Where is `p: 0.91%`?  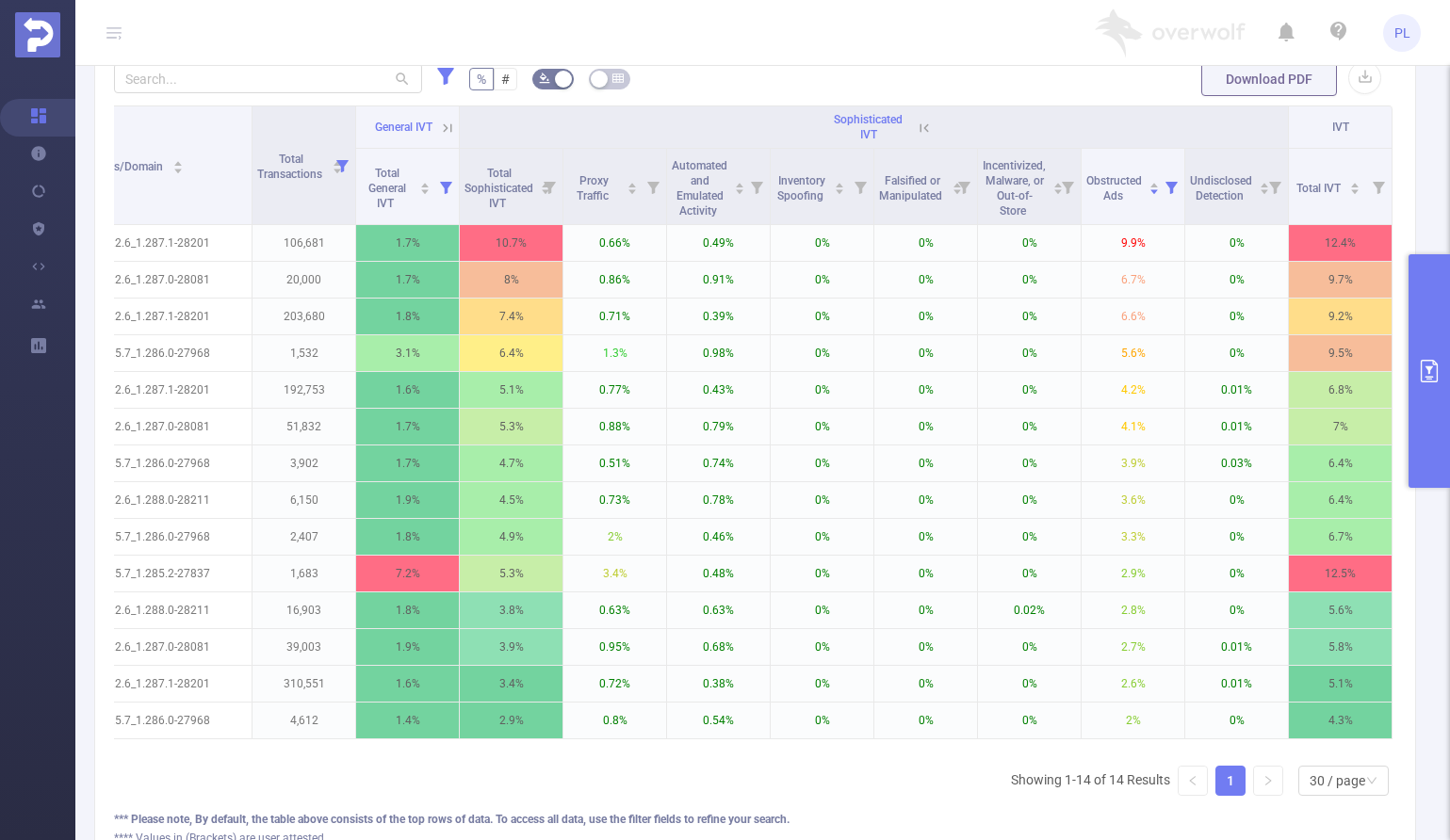
p: 0.91% is located at coordinates (718, 280).